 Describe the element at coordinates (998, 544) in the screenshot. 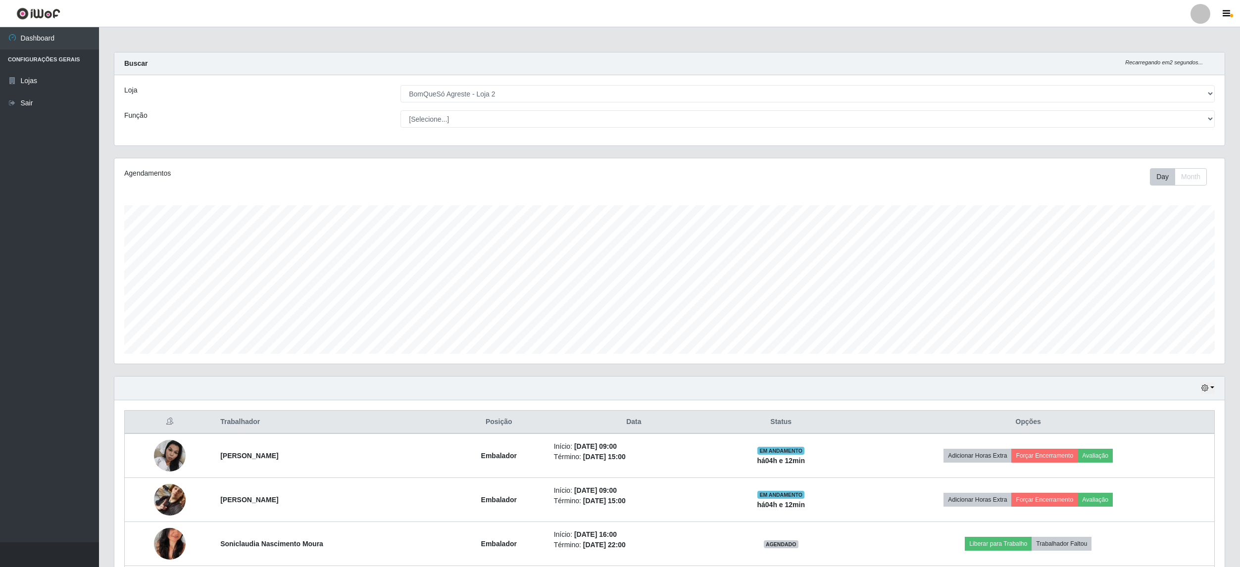

I see `button: Liberar para Trabalho` at that location.